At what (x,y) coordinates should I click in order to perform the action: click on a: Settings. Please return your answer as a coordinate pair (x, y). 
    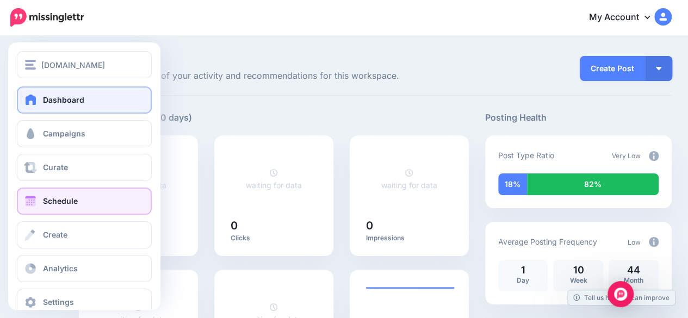
    Looking at the image, I should click on (84, 302).